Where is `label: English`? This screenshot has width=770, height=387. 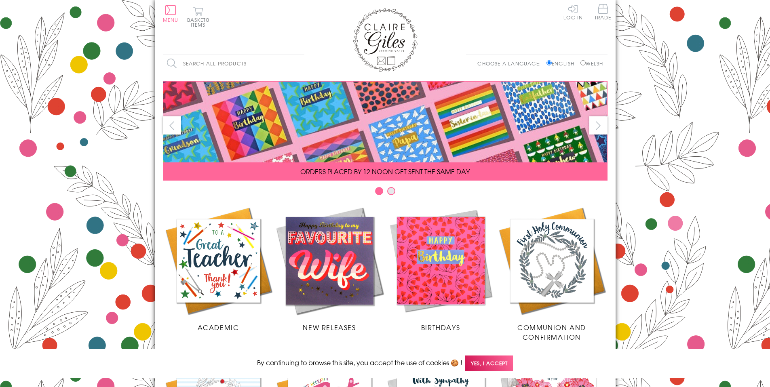
label: English is located at coordinates (562, 63).